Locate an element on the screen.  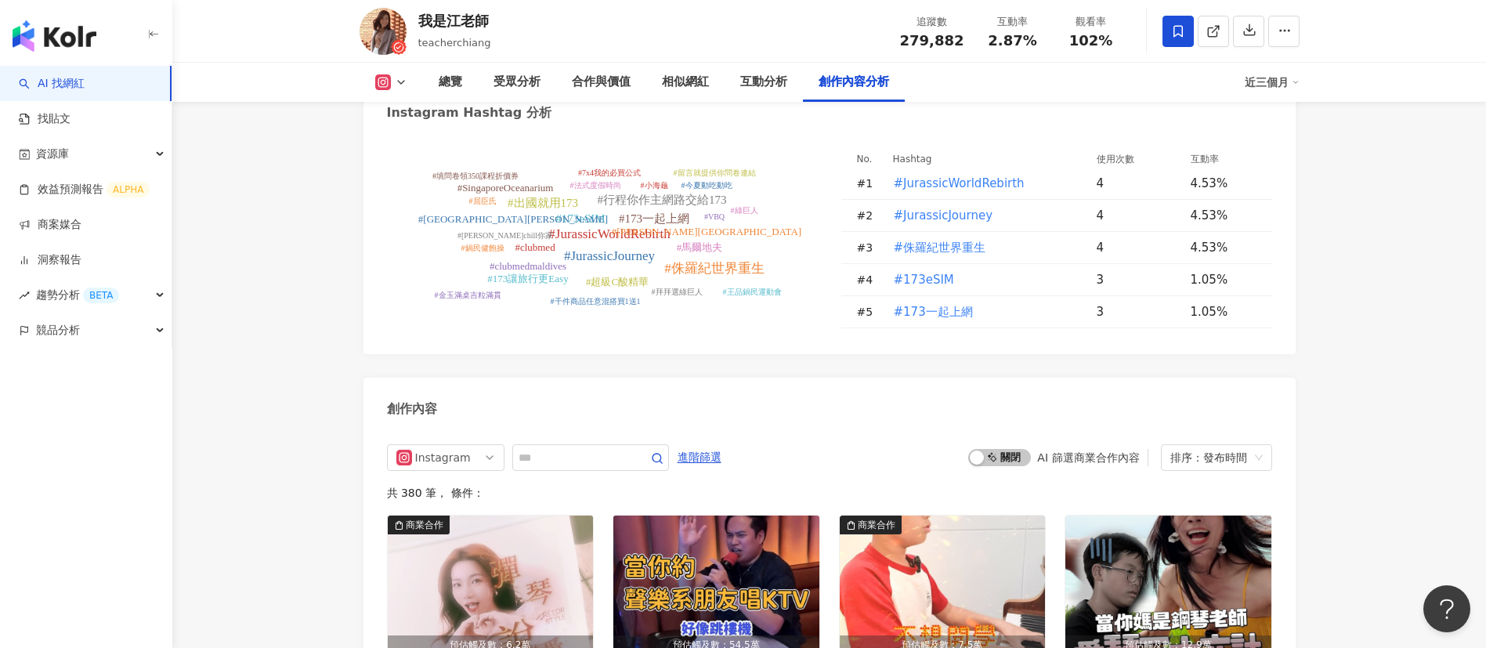
button: 進階篩選 is located at coordinates (699, 457).